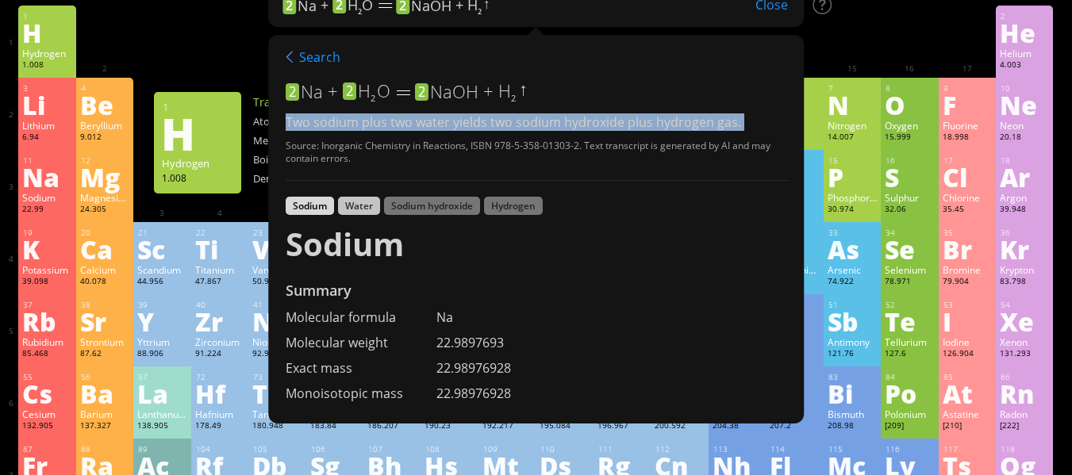  What do you see at coordinates (967, 305) in the screenshot?
I see `div: 53` at bounding box center [967, 305].